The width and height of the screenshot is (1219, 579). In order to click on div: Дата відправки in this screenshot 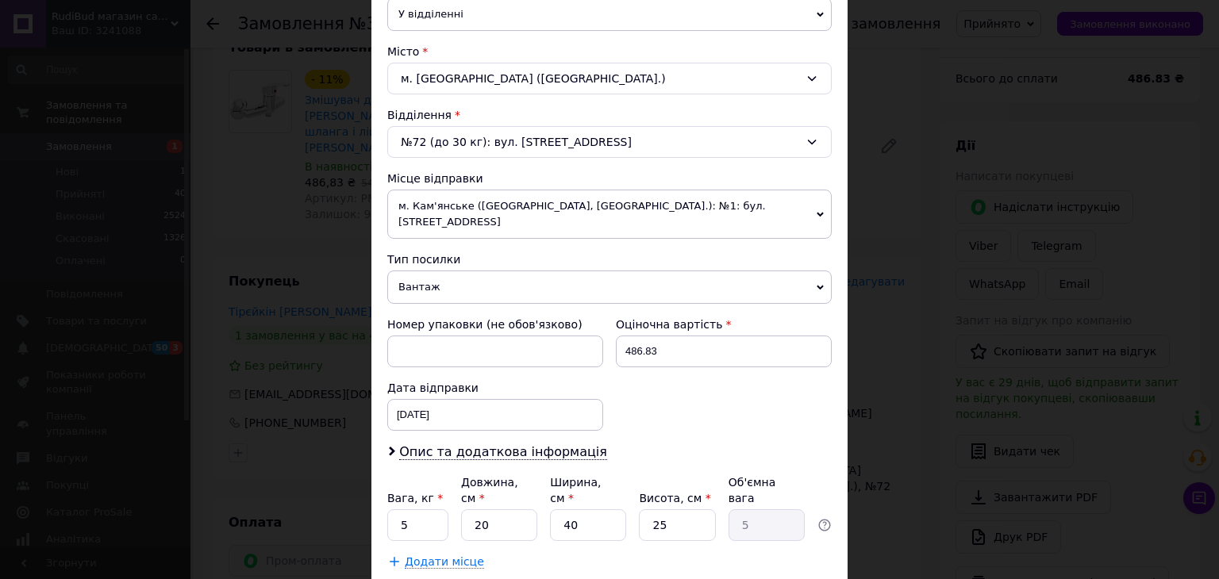, I will do `click(495, 388)`.